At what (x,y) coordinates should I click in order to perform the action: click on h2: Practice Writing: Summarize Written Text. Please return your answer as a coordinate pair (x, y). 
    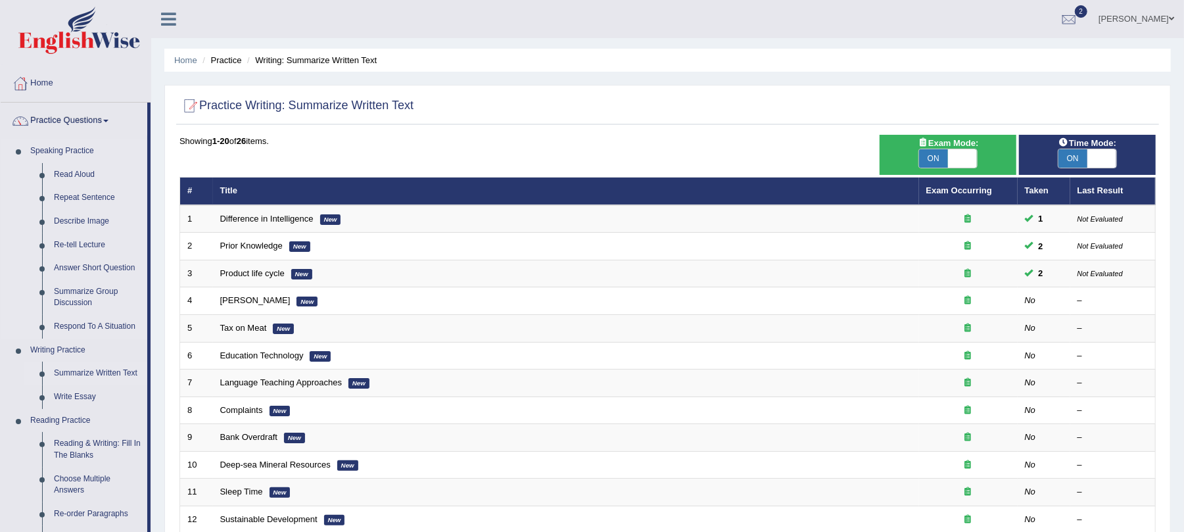
    Looking at the image, I should click on (296, 106).